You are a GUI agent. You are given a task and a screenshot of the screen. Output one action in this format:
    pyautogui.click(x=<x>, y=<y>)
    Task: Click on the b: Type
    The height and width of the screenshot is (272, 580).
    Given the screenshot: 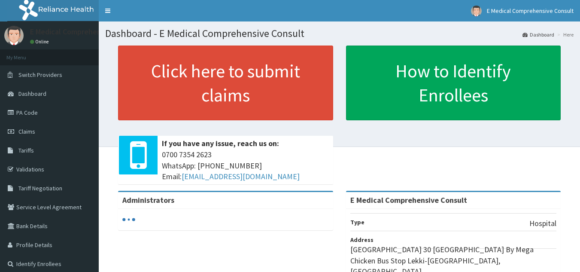 What is the action you would take?
    pyautogui.click(x=357, y=222)
    